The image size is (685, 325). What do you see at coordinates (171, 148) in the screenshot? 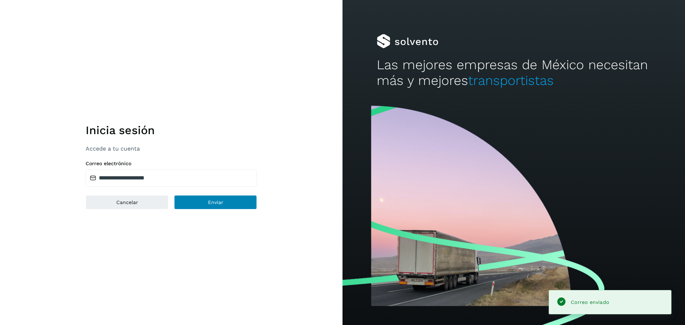
I see `p: Accede a tu cuenta` at bounding box center [171, 148].